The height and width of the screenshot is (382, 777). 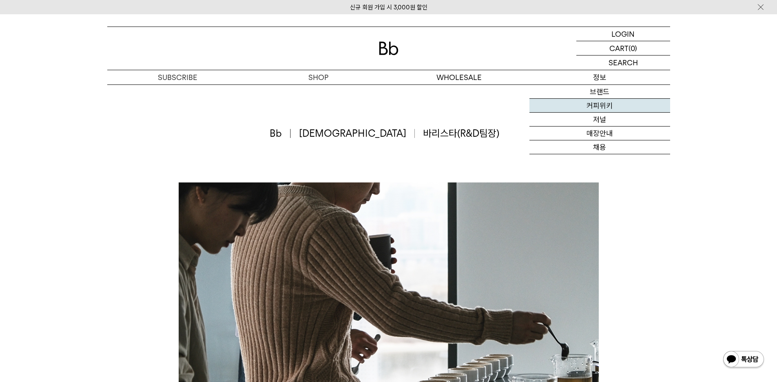 I want to click on a: SUBSCRIBE, so click(x=177, y=77).